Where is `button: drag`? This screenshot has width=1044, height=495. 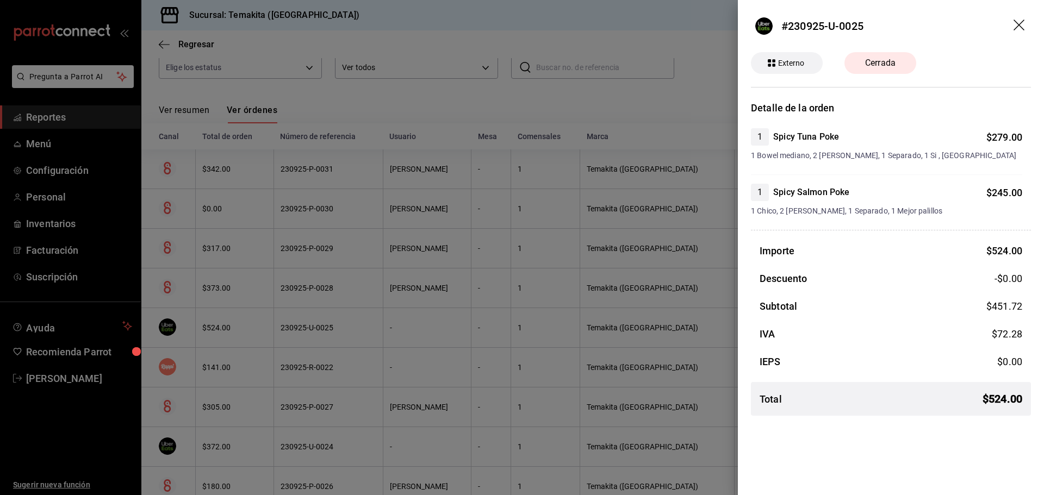 button: drag is located at coordinates (1020, 26).